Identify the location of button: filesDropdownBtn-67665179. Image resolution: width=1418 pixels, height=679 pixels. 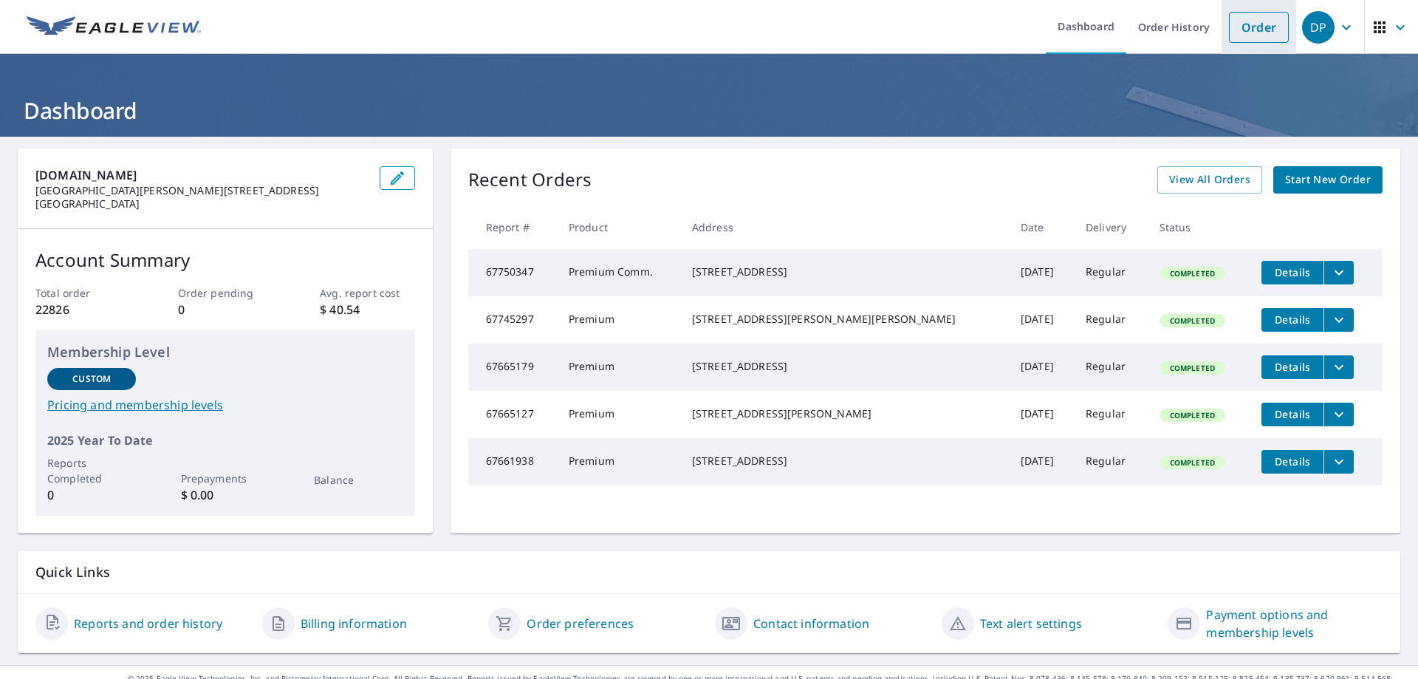
(1338, 367).